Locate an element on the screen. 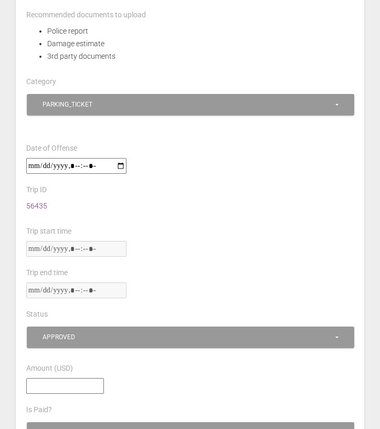  div: parking_ticket is located at coordinates (188, 104).